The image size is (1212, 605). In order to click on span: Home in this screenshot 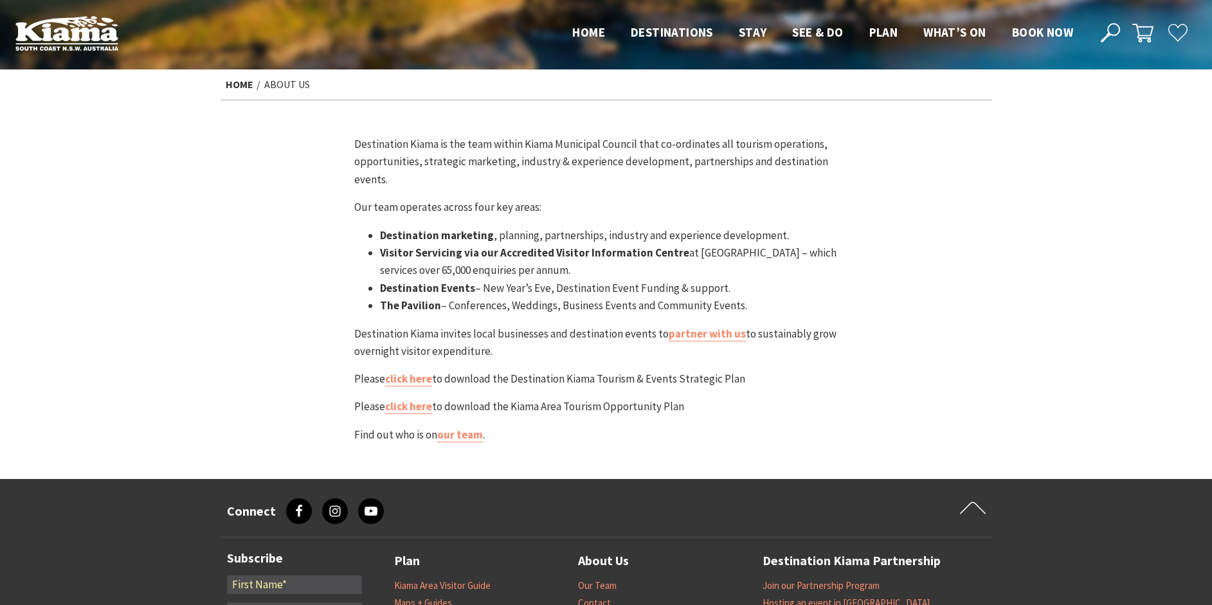, I will do `click(588, 32)`.